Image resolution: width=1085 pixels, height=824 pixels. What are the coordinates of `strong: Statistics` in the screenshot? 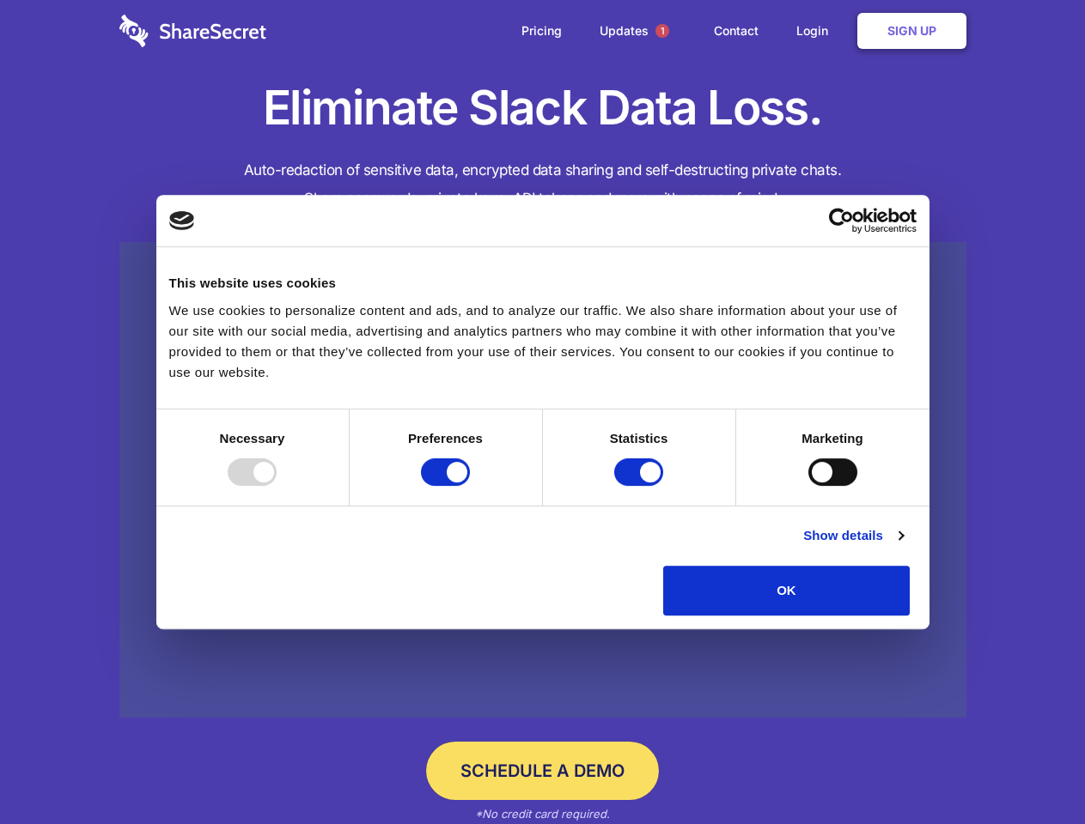 It's located at (639, 438).